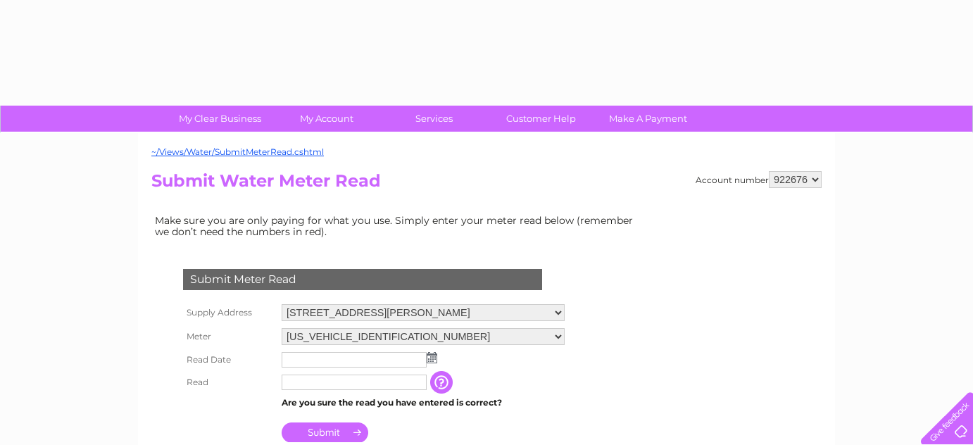 Image resolution: width=973 pixels, height=445 pixels. I want to click on div: Submit Meter Read, so click(363, 279).